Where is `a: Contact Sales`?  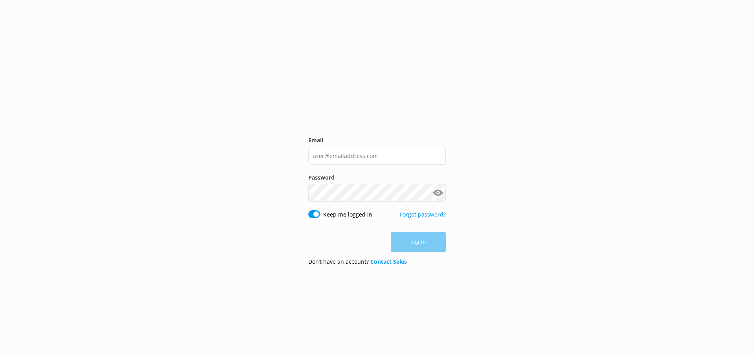 a: Contact Sales is located at coordinates (389, 261).